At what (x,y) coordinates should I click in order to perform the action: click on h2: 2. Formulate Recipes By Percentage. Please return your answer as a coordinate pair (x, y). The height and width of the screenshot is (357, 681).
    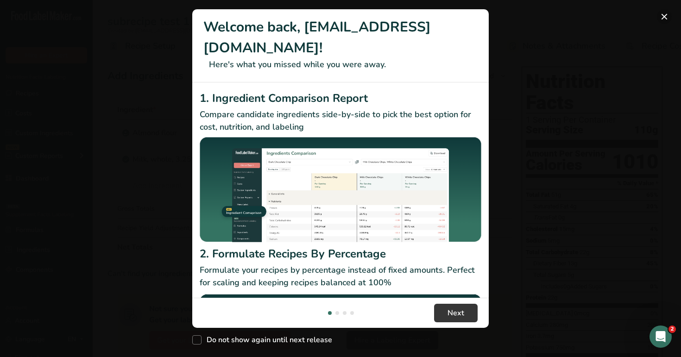
    Looking at the image, I should click on (341, 254).